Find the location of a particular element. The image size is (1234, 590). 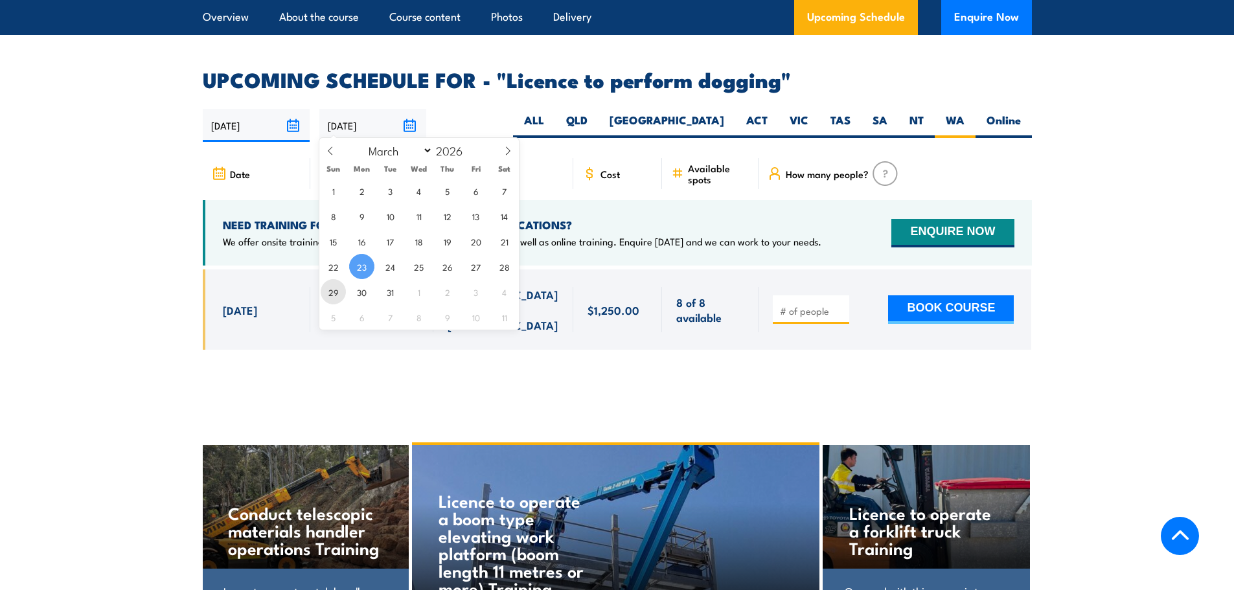

span: April 4, 2026 is located at coordinates (504, 291).